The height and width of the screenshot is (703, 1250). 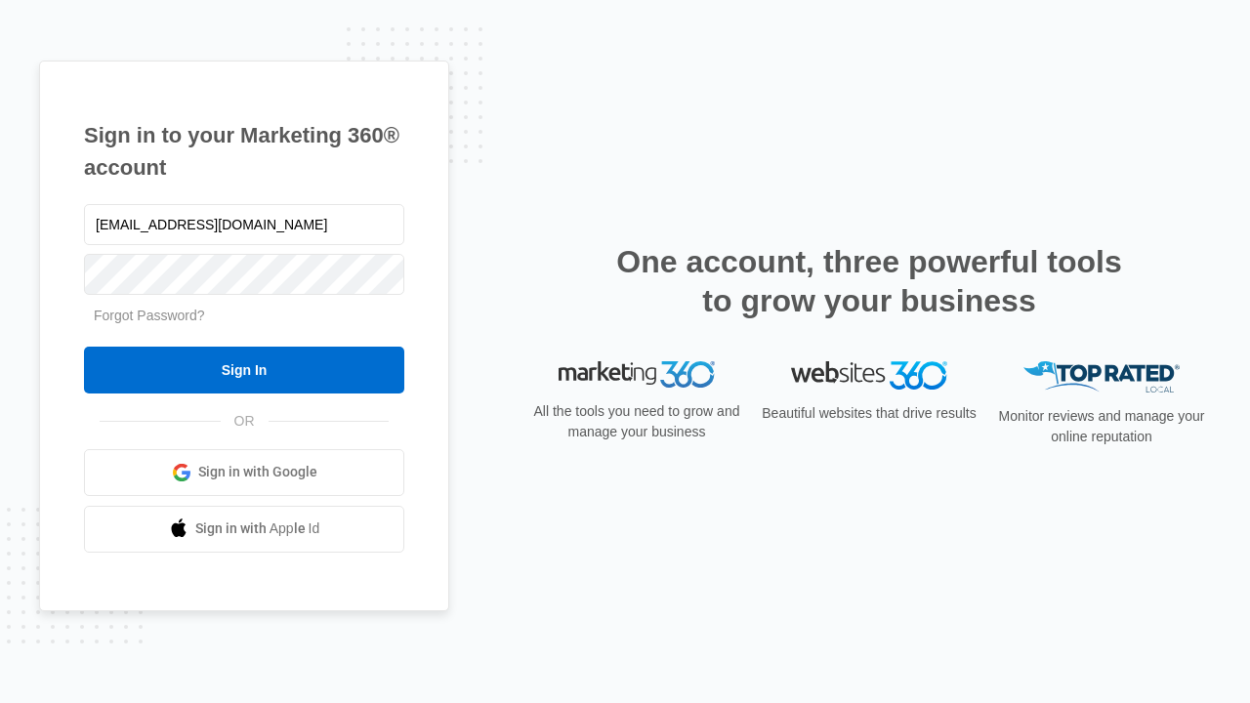 I want to click on h2: One account, three powerful tools to grow your business, so click(x=869, y=281).